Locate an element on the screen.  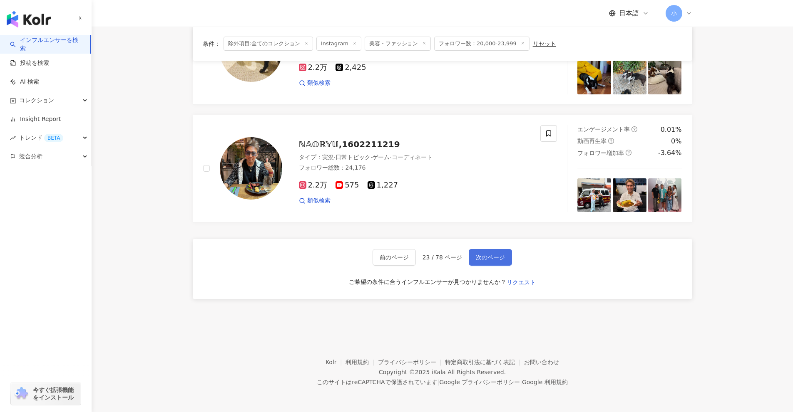
div: リセット is located at coordinates (544, 44).